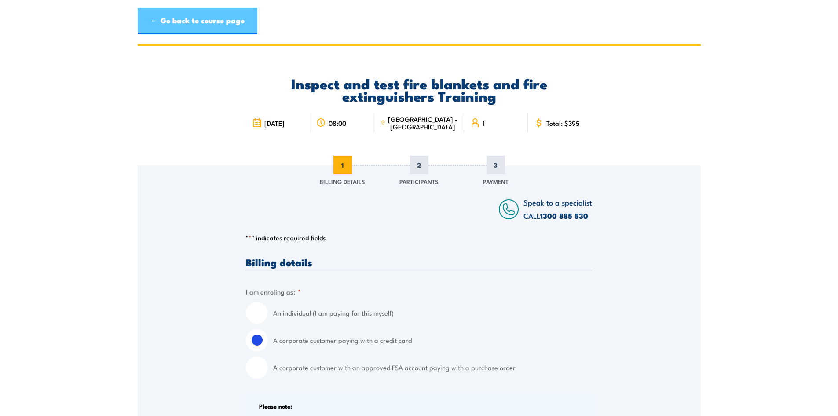 Image resolution: width=838 pixels, height=416 pixels. What do you see at coordinates (337, 123) in the screenshot?
I see `span: 08:00` at bounding box center [337, 123].